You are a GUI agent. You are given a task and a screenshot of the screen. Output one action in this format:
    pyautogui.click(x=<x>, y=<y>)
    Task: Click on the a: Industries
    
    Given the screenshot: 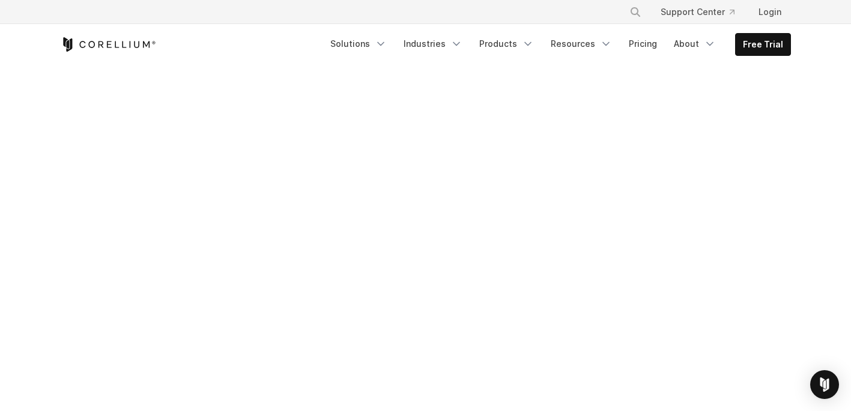 What is the action you would take?
    pyautogui.click(x=433, y=44)
    